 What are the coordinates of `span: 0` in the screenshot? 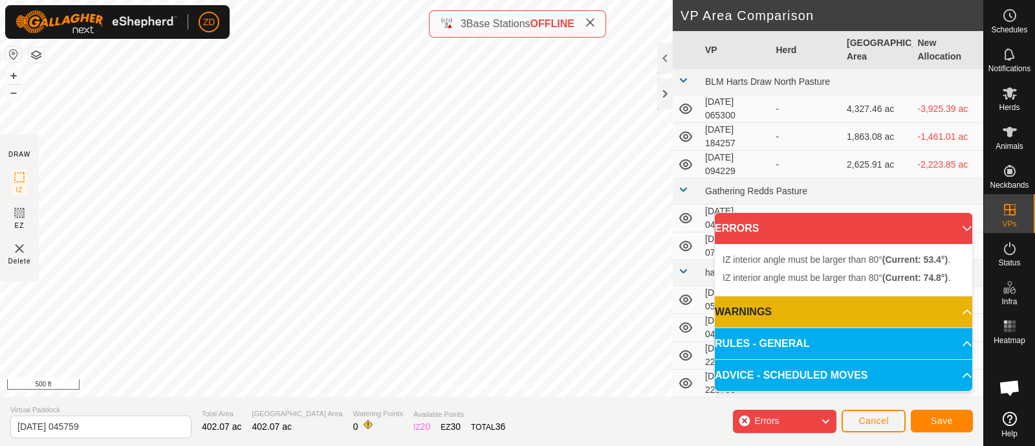 It's located at (356, 426).